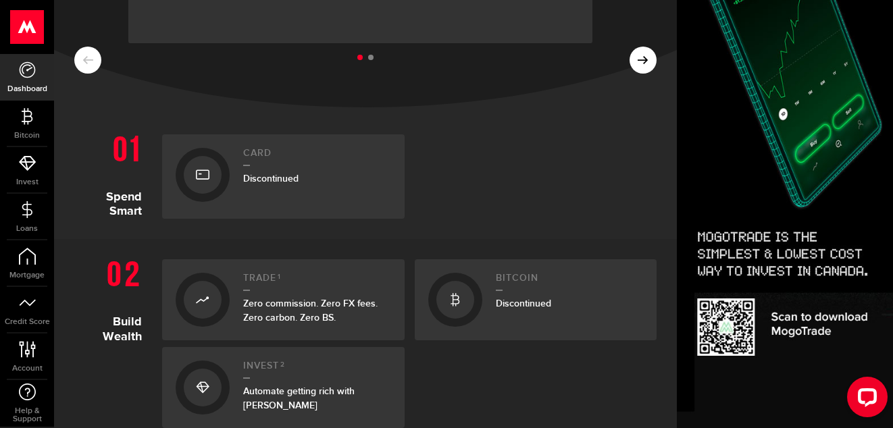 This screenshot has width=893, height=428. What do you see at coordinates (31, 26) in the screenshot?
I see `button: Open LiveChat chat widget` at bounding box center [31, 26].